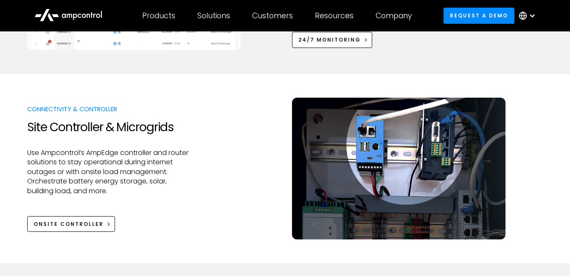 Image resolution: width=570 pixels, height=276 pixels. What do you see at coordinates (159, 16) in the screenshot?
I see `div: Products` at bounding box center [159, 16].